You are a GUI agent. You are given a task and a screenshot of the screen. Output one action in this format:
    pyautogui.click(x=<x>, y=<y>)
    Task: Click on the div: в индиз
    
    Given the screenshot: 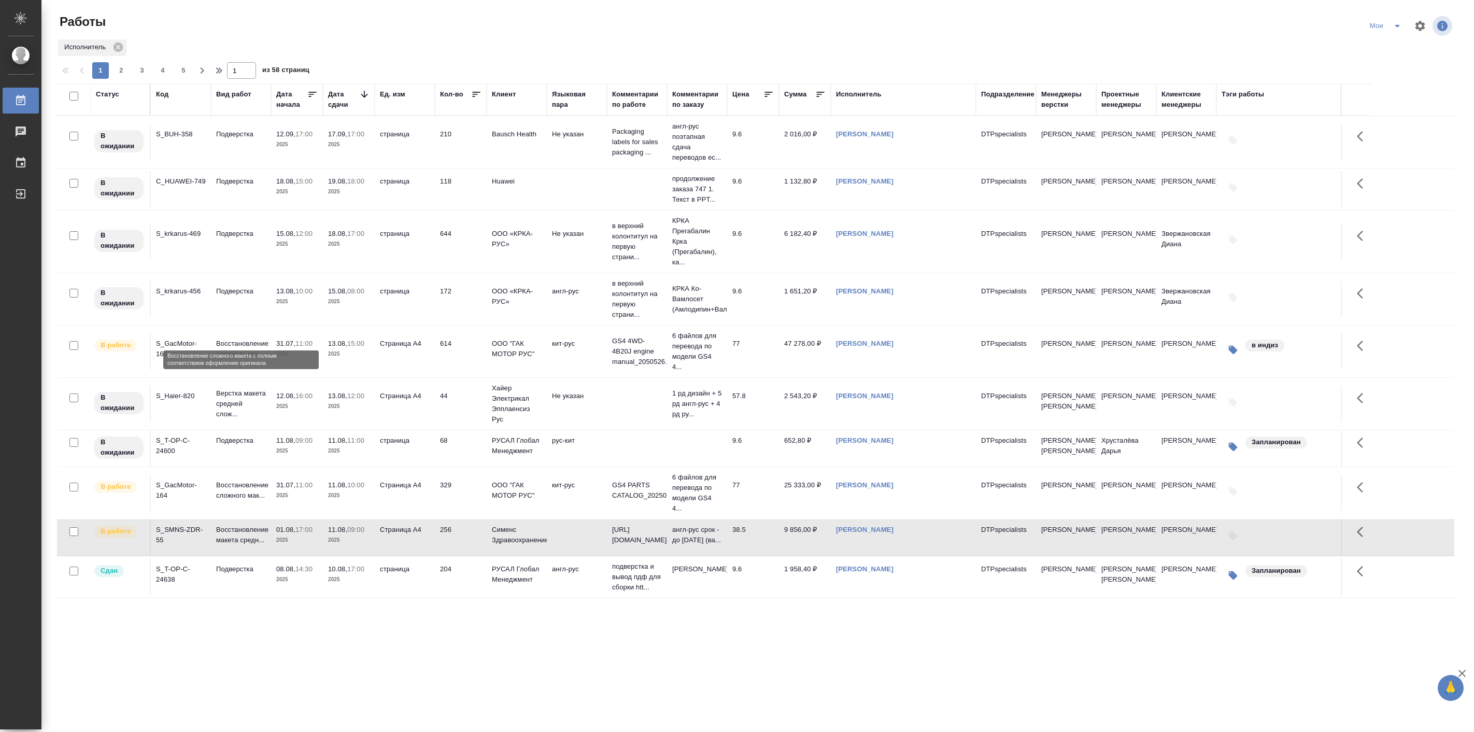 What is the action you would take?
    pyautogui.click(x=1265, y=345)
    